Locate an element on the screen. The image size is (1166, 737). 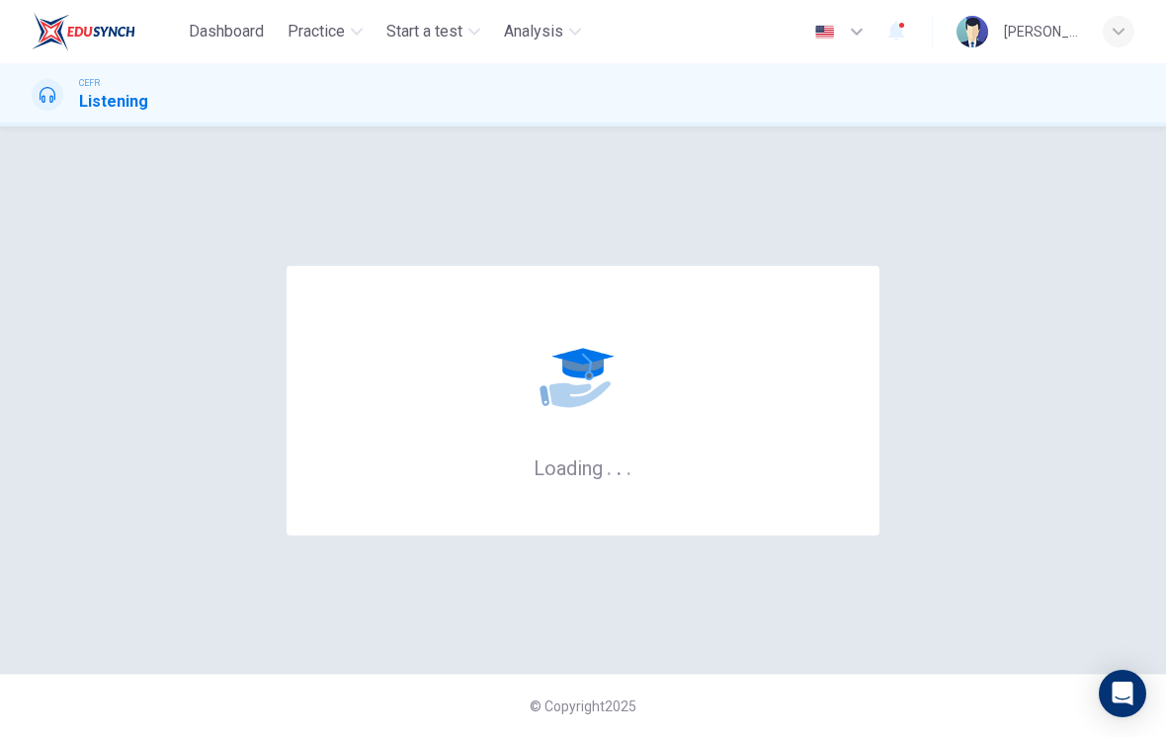
span: © Copyright 2025 is located at coordinates (583, 706).